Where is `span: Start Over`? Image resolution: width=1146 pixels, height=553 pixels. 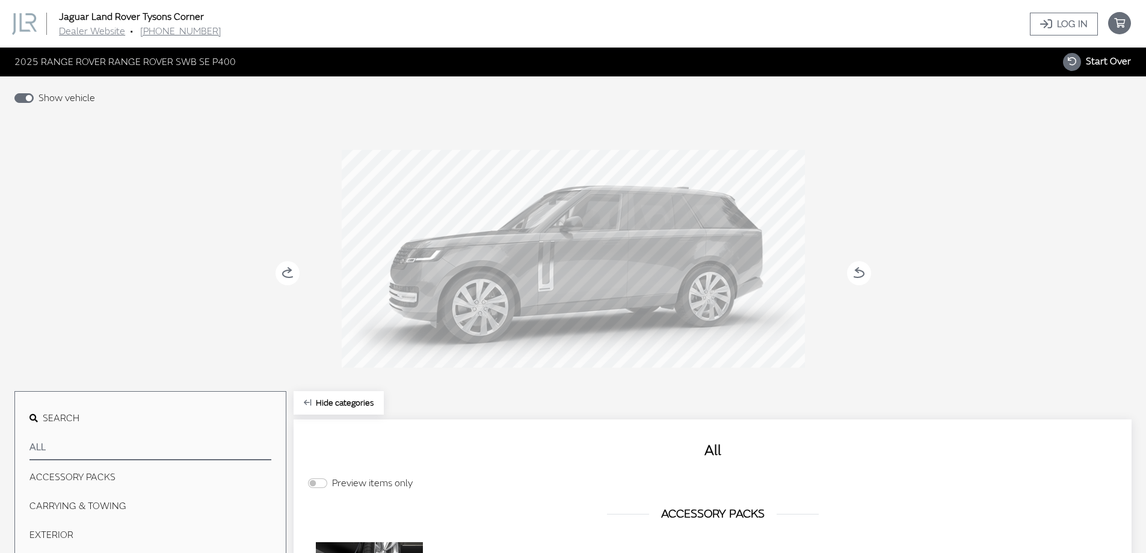
span: Start Over is located at coordinates (1108, 61).